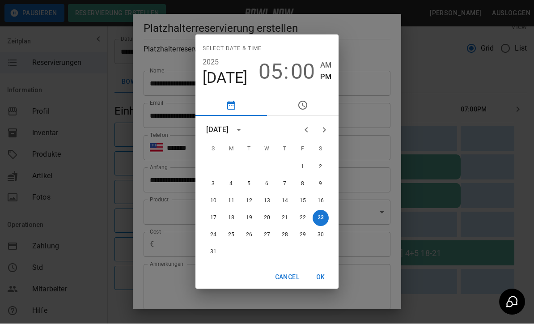  What do you see at coordinates (249, 235) in the screenshot?
I see `button: 26` at bounding box center [249, 235].